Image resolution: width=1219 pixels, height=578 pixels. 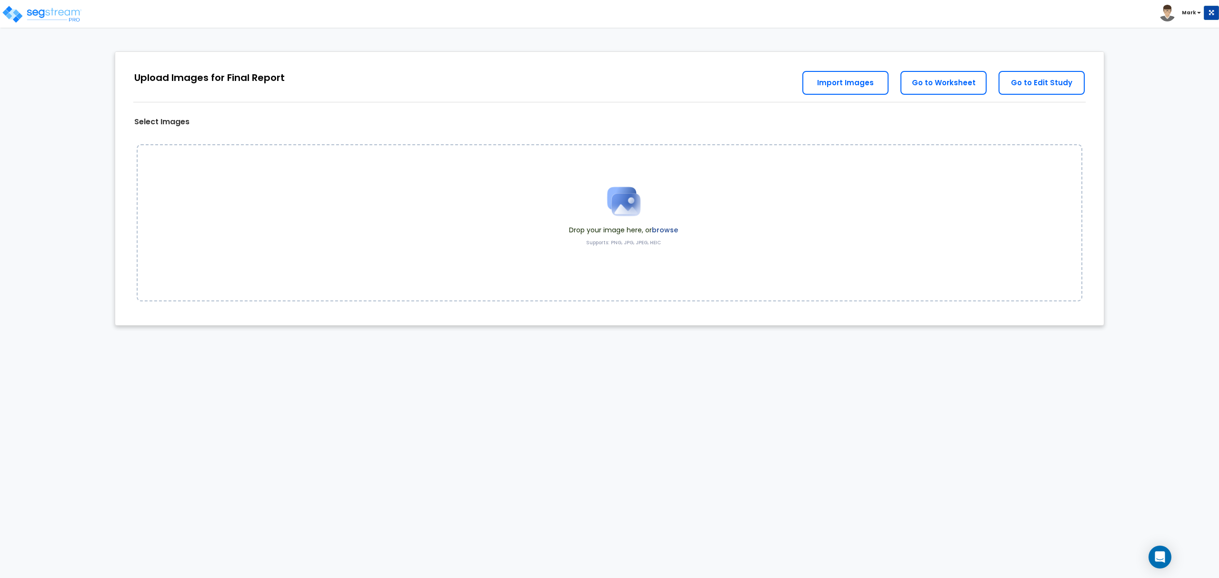 I want to click on span: Drop your image here, or, so click(x=624, y=230).